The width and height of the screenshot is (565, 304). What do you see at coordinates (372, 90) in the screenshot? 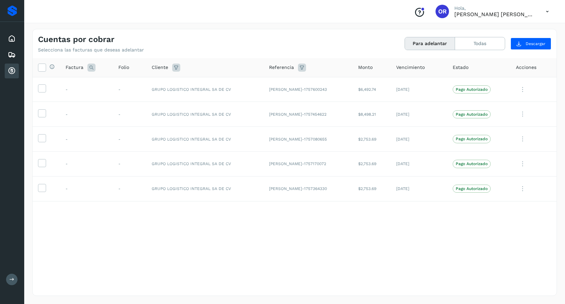
I see `td: $6,492.74` at bounding box center [372, 90].